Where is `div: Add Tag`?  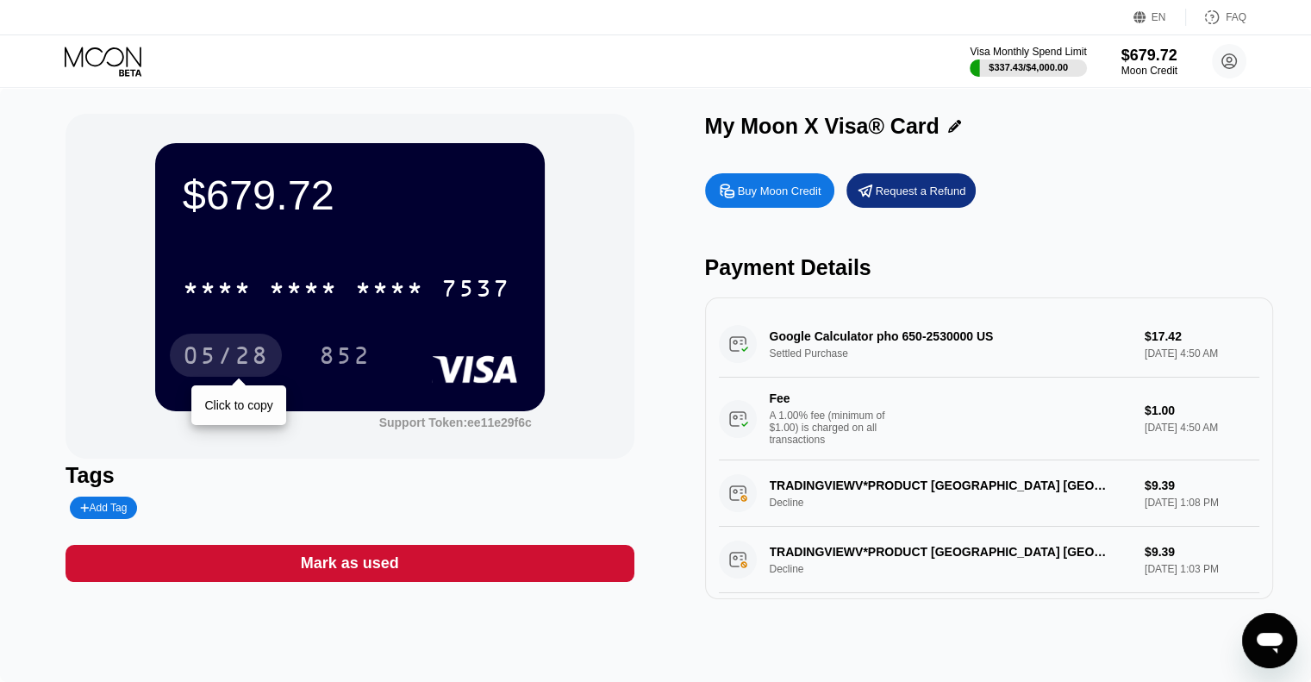
div: Add Tag is located at coordinates (103, 508).